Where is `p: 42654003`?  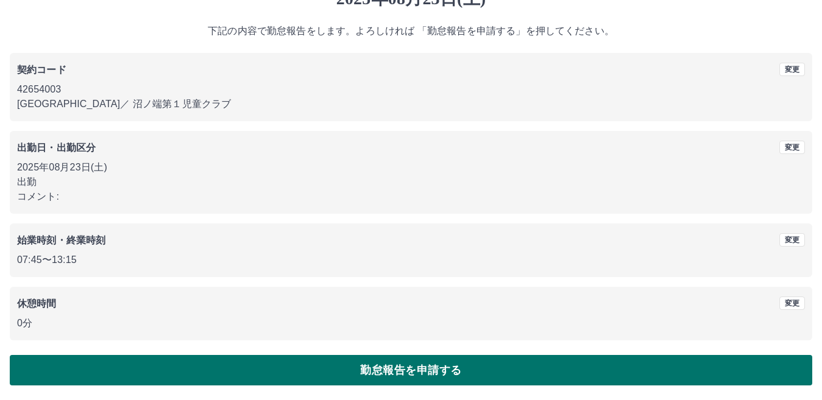 p: 42654003 is located at coordinates (411, 90).